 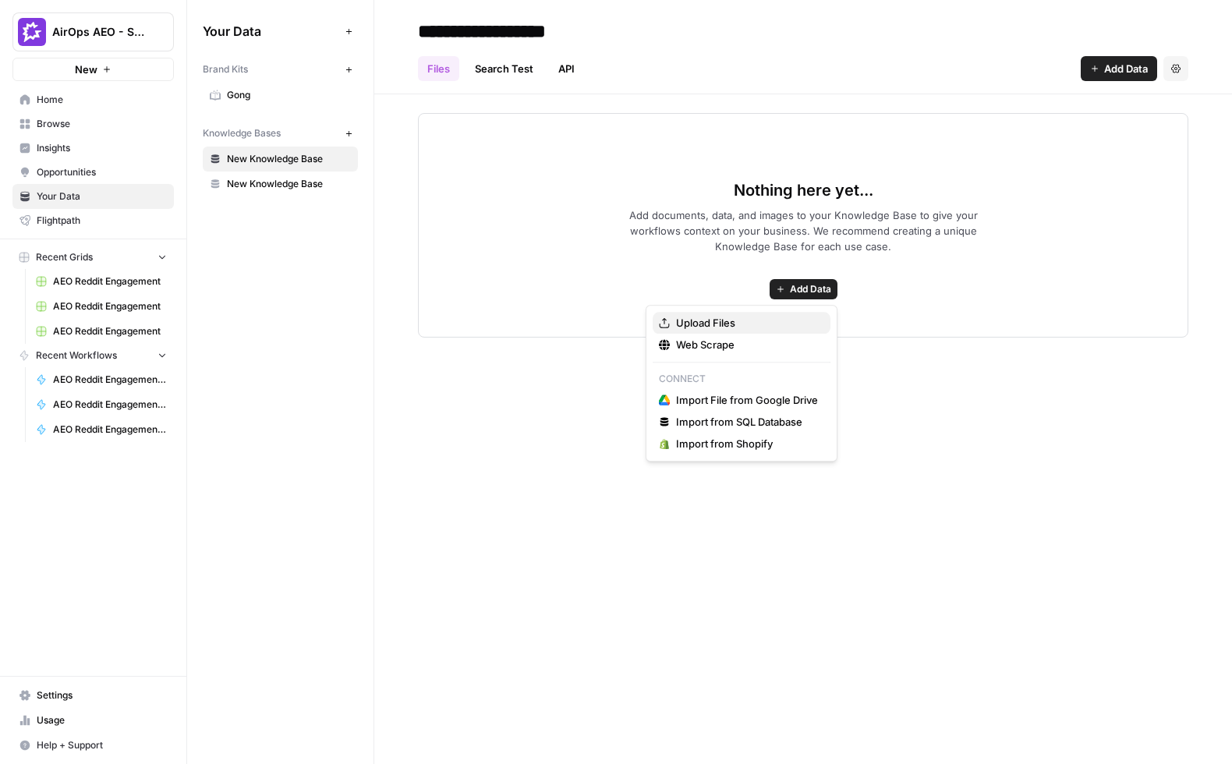 I want to click on span: Recent Grids, so click(x=64, y=257).